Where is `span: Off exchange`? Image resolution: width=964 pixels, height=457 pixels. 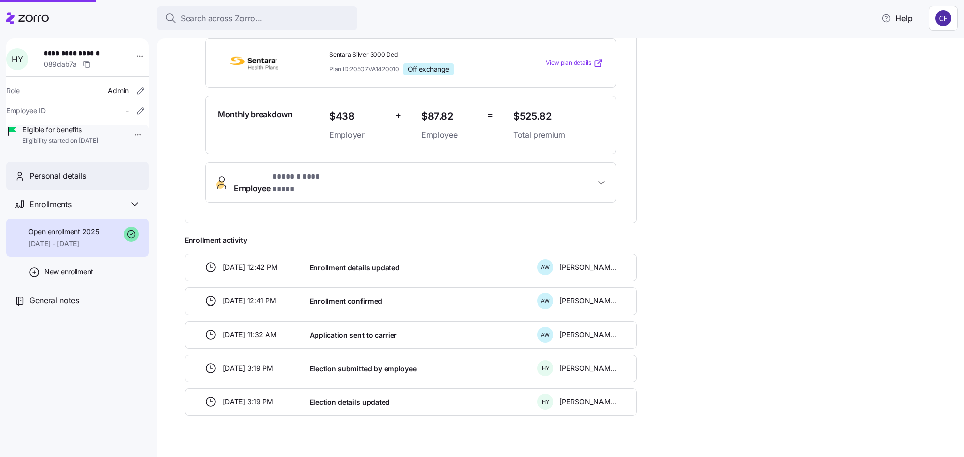
span: Off exchange is located at coordinates (428, 69).